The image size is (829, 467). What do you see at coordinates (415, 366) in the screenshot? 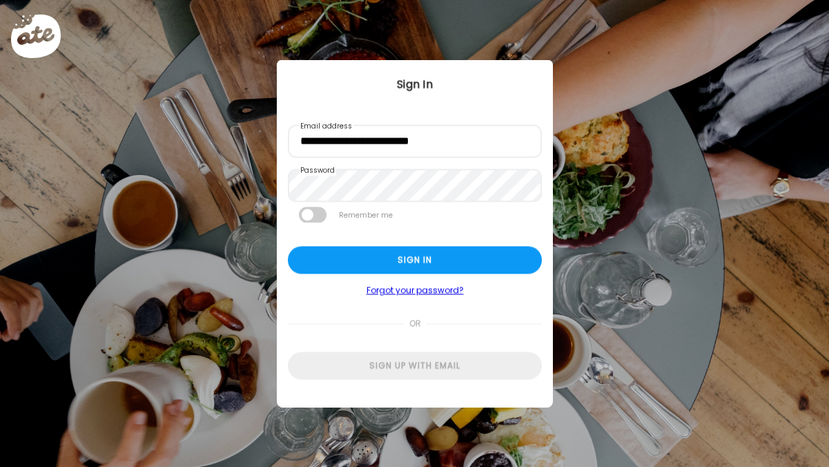
I see `div: Sign up with email` at bounding box center [415, 366].